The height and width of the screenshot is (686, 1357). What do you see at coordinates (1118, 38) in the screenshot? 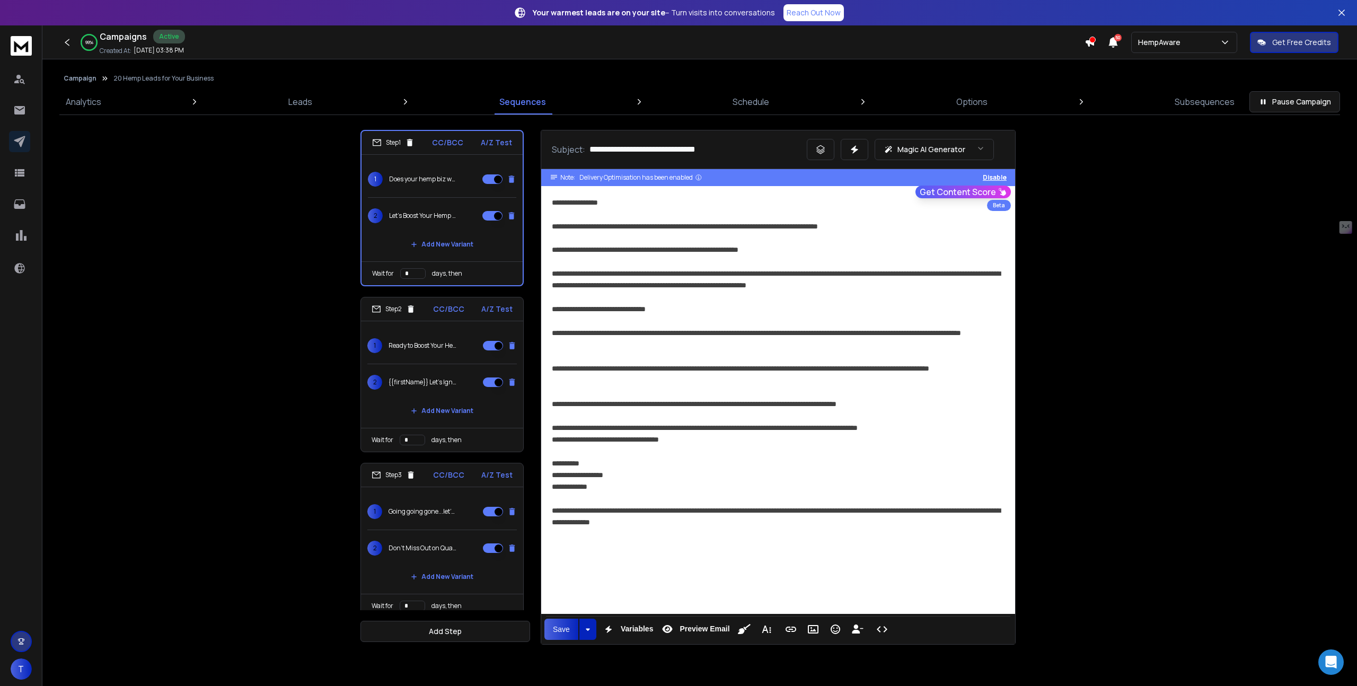
I see `span: 50` at bounding box center [1118, 38].